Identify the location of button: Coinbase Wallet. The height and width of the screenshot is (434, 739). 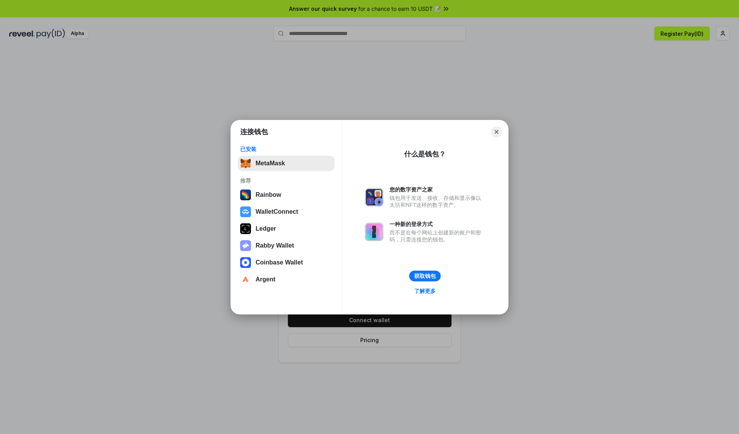
(286, 263).